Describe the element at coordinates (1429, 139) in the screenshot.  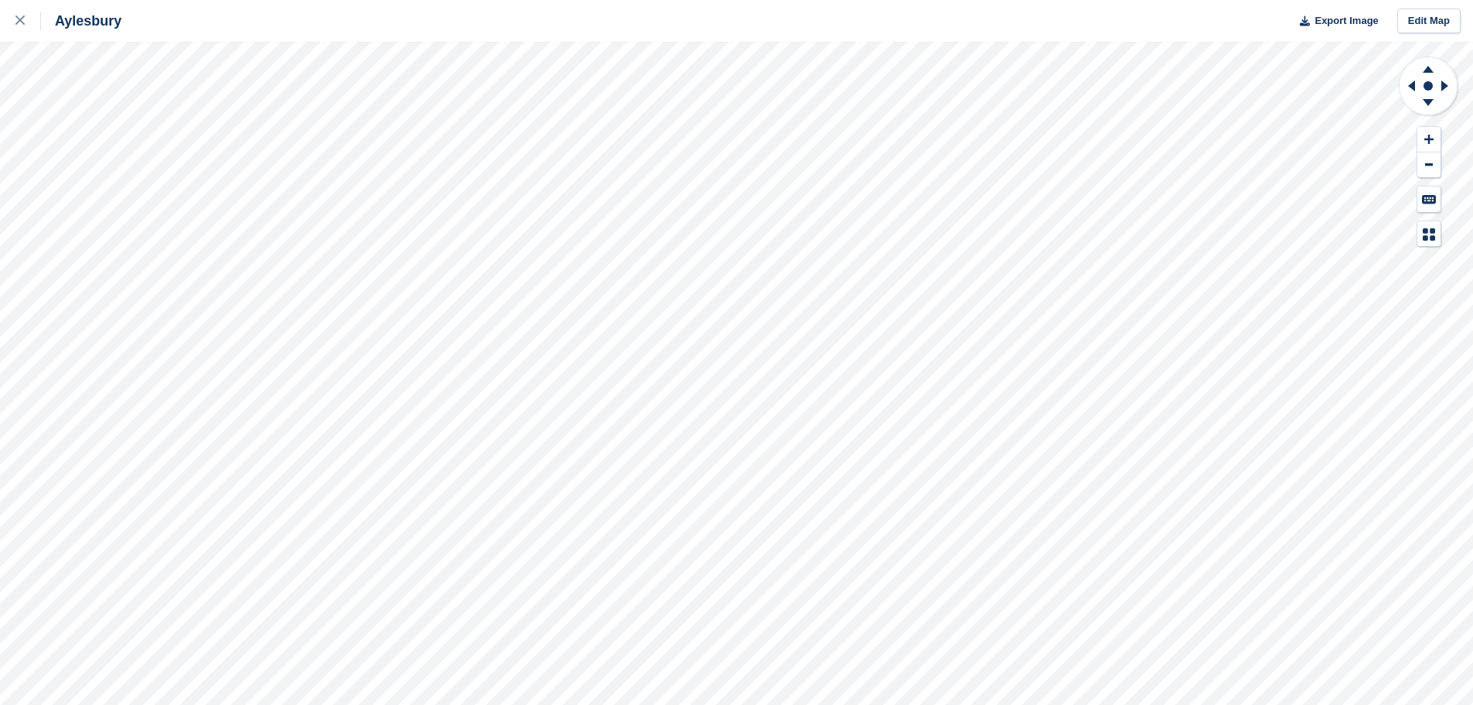
I see `button: Zoom In` at that location.